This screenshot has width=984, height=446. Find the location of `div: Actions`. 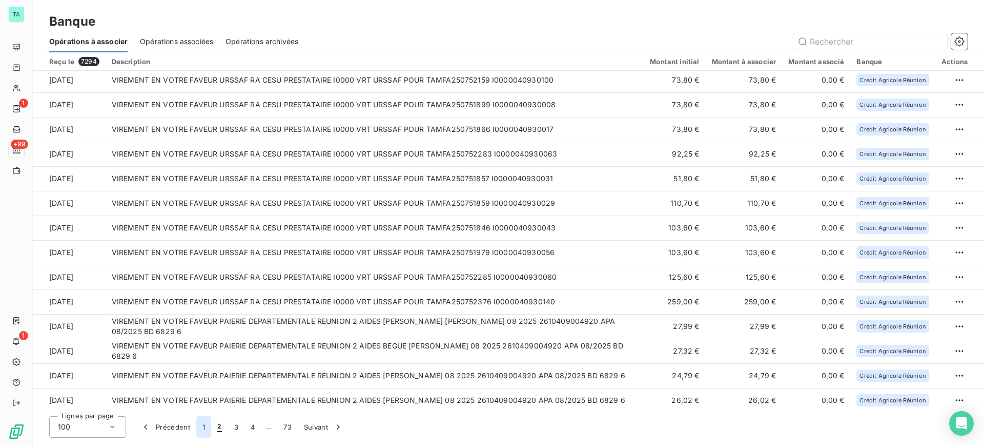

div: Actions is located at coordinates (955, 62).